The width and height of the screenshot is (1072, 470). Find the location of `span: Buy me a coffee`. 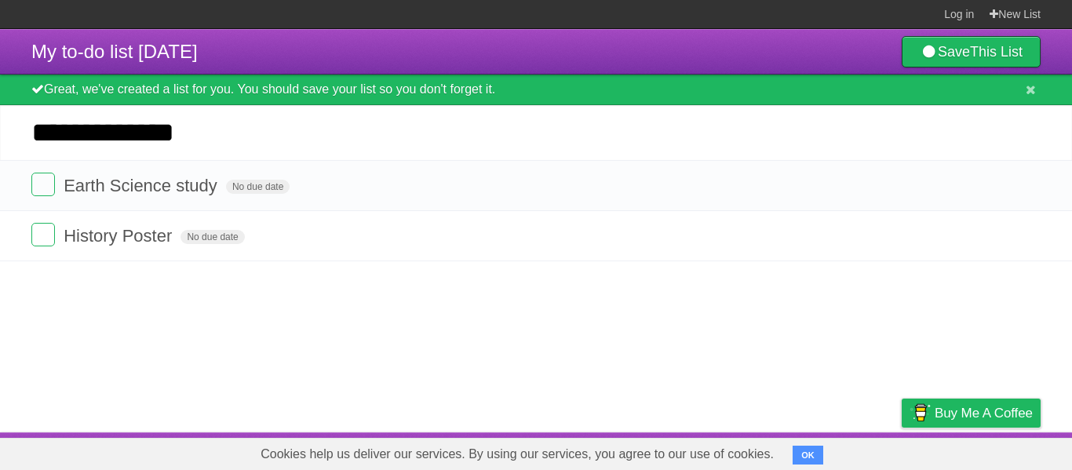

span: Buy me a coffee is located at coordinates (983, 413).